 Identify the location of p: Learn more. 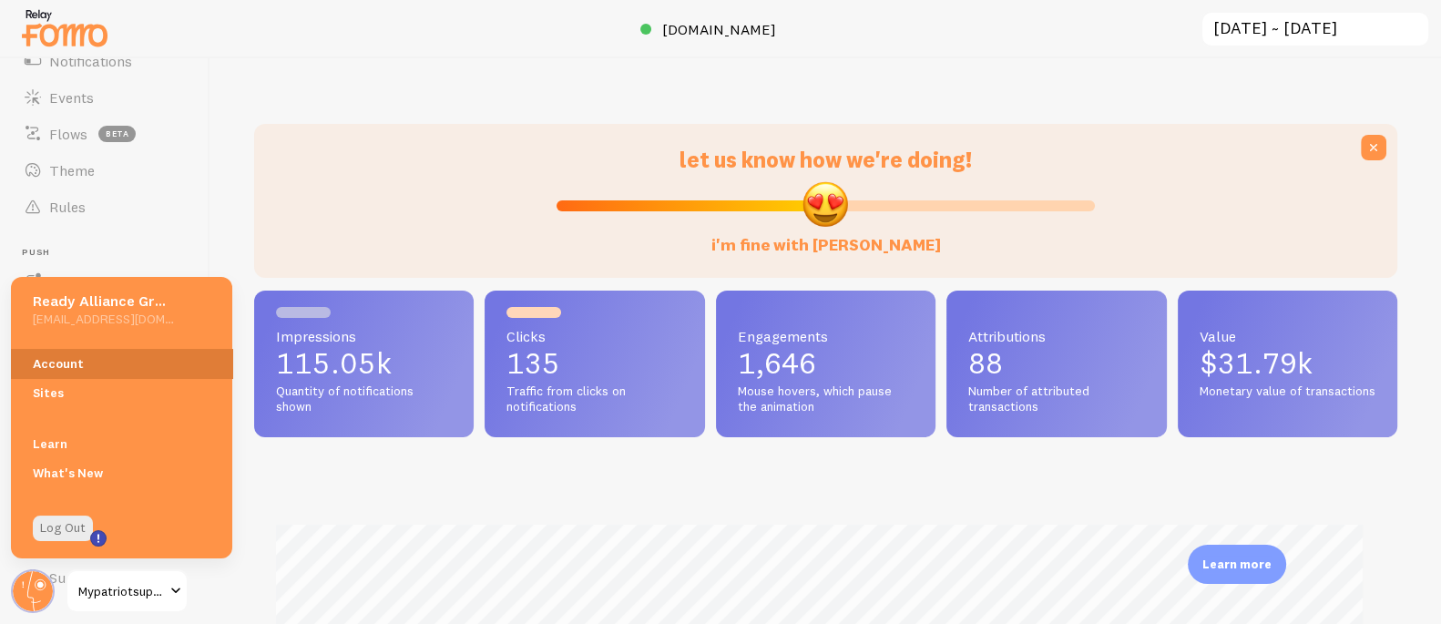
(1237, 564).